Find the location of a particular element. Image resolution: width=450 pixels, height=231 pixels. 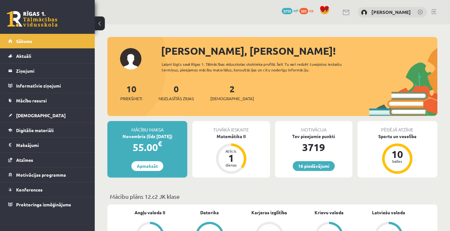

div: Sports un veselība is located at coordinates (397, 136).